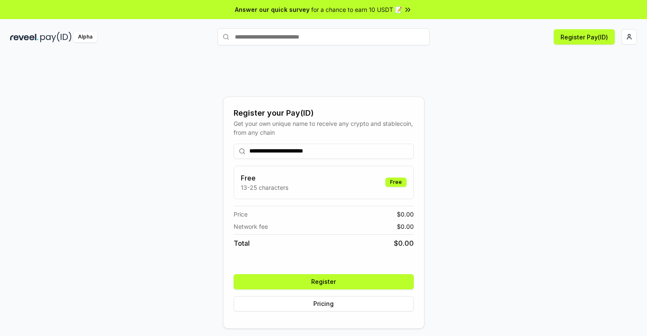  Describe the element at coordinates (56, 37) in the screenshot. I see `img: pay_id` at that location.